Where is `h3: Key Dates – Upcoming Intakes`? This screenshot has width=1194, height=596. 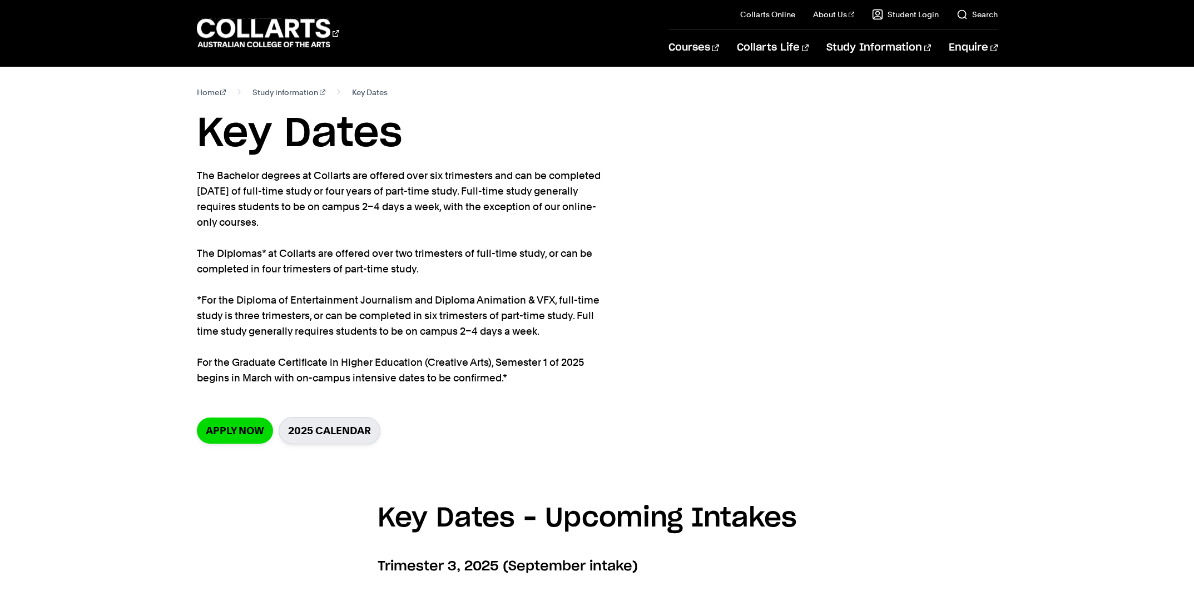
h3: Key Dates – Upcoming Intakes is located at coordinates (598, 519).